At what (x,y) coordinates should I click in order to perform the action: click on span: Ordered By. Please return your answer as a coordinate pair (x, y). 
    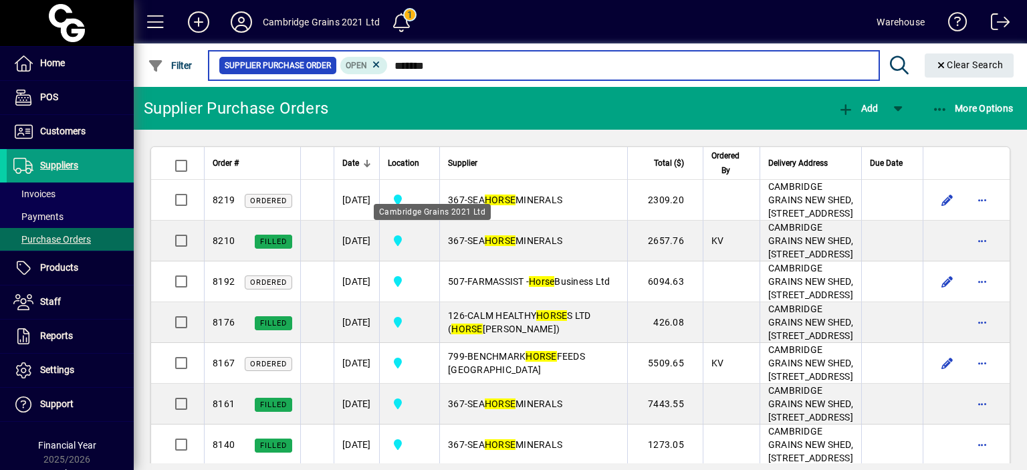
    Looking at the image, I should click on (725, 163).